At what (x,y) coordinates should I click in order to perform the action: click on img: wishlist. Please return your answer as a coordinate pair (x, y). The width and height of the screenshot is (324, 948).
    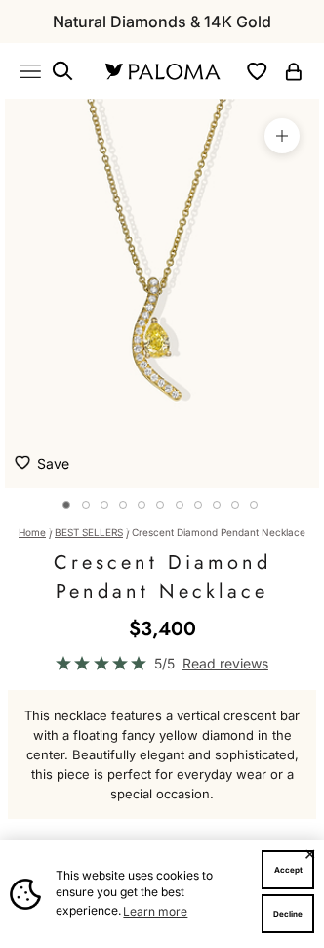
    Looking at the image, I should click on (25, 461).